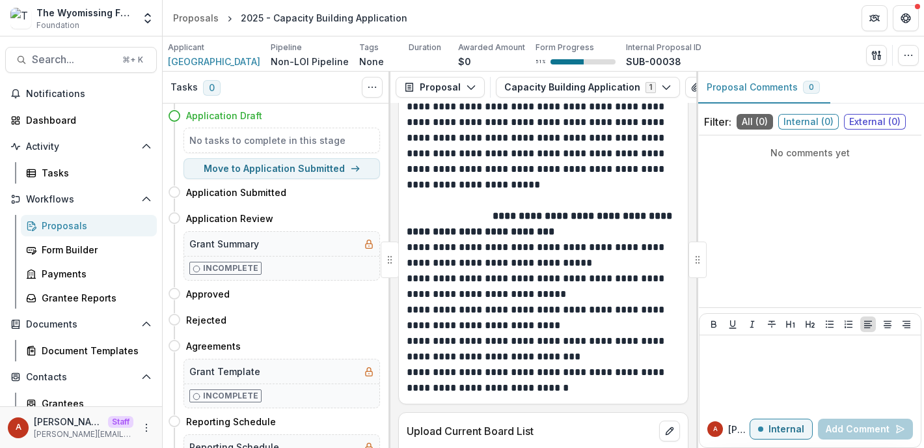  Describe the element at coordinates (81, 324) in the screenshot. I see `button: Open Documents` at that location.